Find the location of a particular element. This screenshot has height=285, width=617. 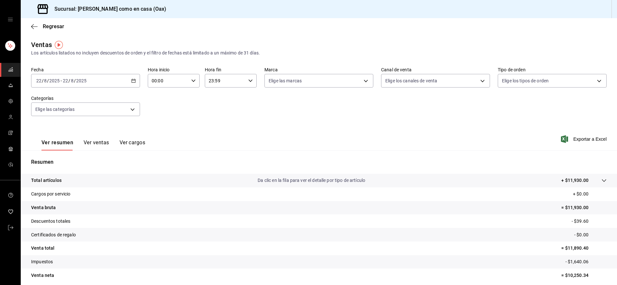

label: Fecha is located at coordinates (86, 70).